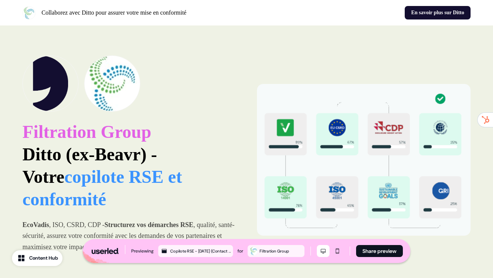  Describe the element at coordinates (380, 251) in the screenshot. I see `button: Share preview` at that location.